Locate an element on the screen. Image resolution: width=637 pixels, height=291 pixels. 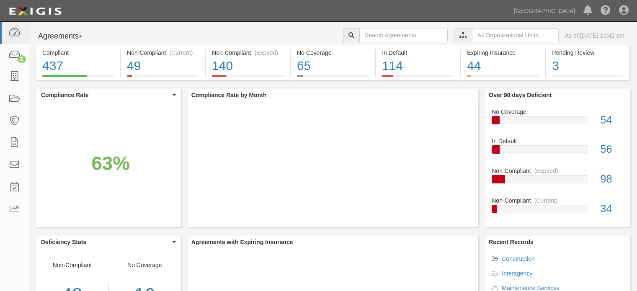
a: Construction is located at coordinates (518, 259).